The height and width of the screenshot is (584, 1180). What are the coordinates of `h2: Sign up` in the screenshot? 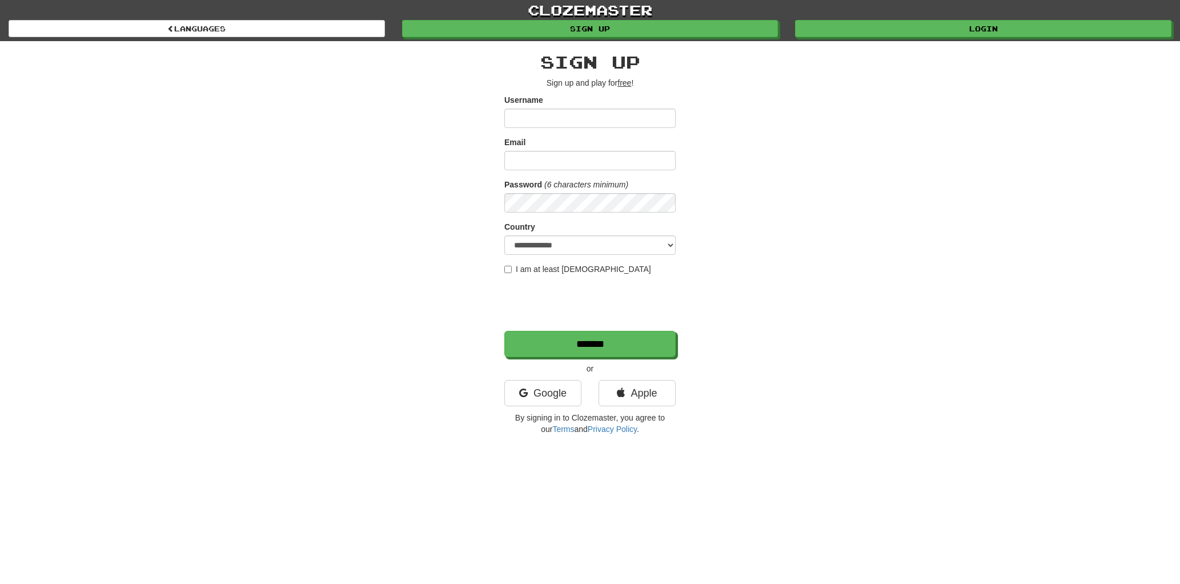 It's located at (590, 62).